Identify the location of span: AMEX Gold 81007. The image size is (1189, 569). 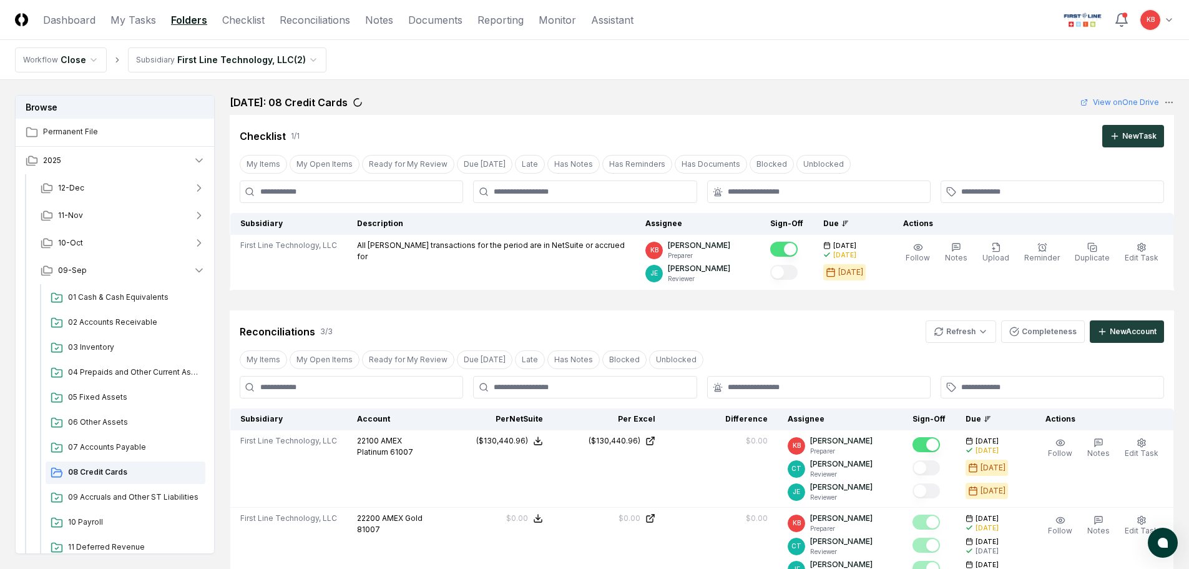
(389, 523).